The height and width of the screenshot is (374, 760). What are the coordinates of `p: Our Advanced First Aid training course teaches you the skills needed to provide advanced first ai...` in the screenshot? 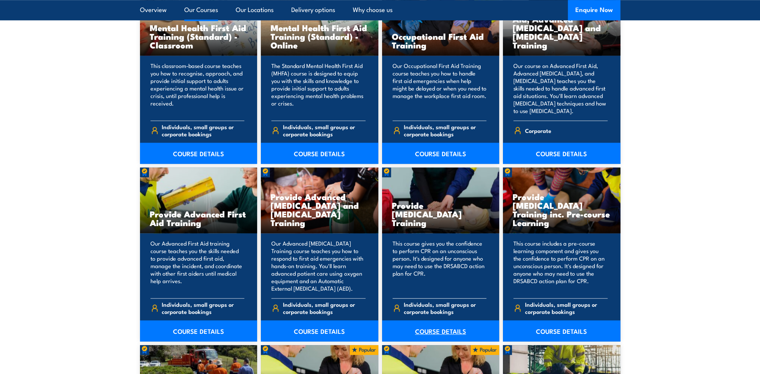 It's located at (197, 266).